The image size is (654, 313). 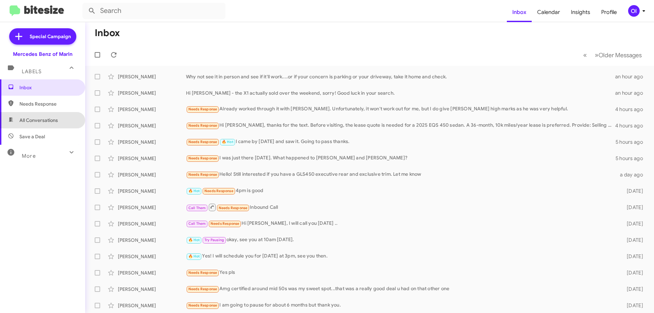 What do you see at coordinates (519, 12) in the screenshot?
I see `a: Inbox` at bounding box center [519, 12].